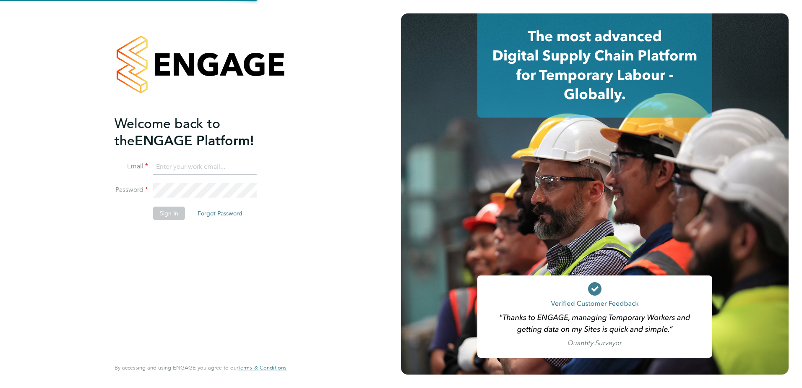 The image size is (802, 388). What do you see at coordinates (196, 132) in the screenshot?
I see `h2: ENGAGE Platform!` at bounding box center [196, 132].